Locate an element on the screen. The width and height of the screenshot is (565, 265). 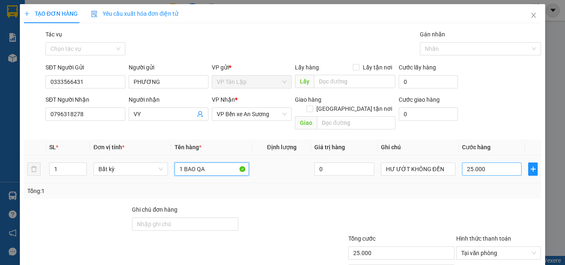
span: SL is located at coordinates (53, 147).